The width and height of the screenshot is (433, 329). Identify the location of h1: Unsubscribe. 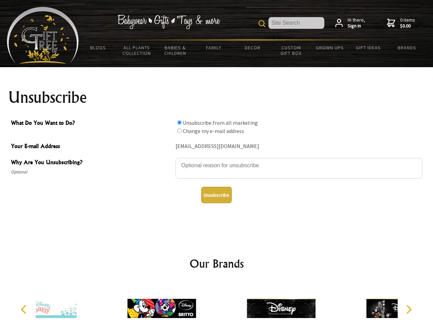
(216, 97).